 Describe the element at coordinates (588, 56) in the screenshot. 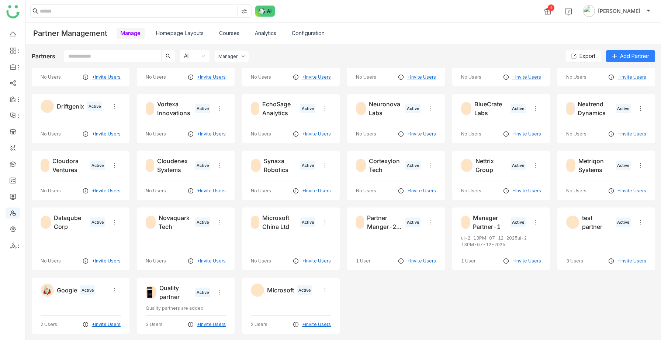

I see `span: Export` at that location.